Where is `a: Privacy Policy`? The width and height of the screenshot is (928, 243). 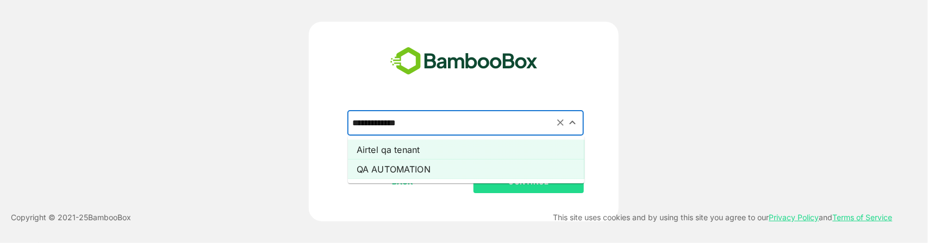
a: Privacy Policy is located at coordinates (794, 217).